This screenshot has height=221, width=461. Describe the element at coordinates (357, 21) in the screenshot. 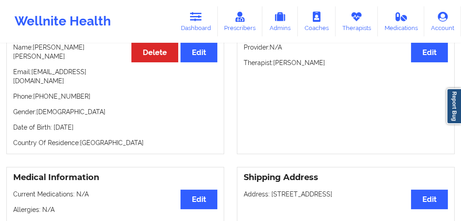

I see `a: Therapists` at that location.